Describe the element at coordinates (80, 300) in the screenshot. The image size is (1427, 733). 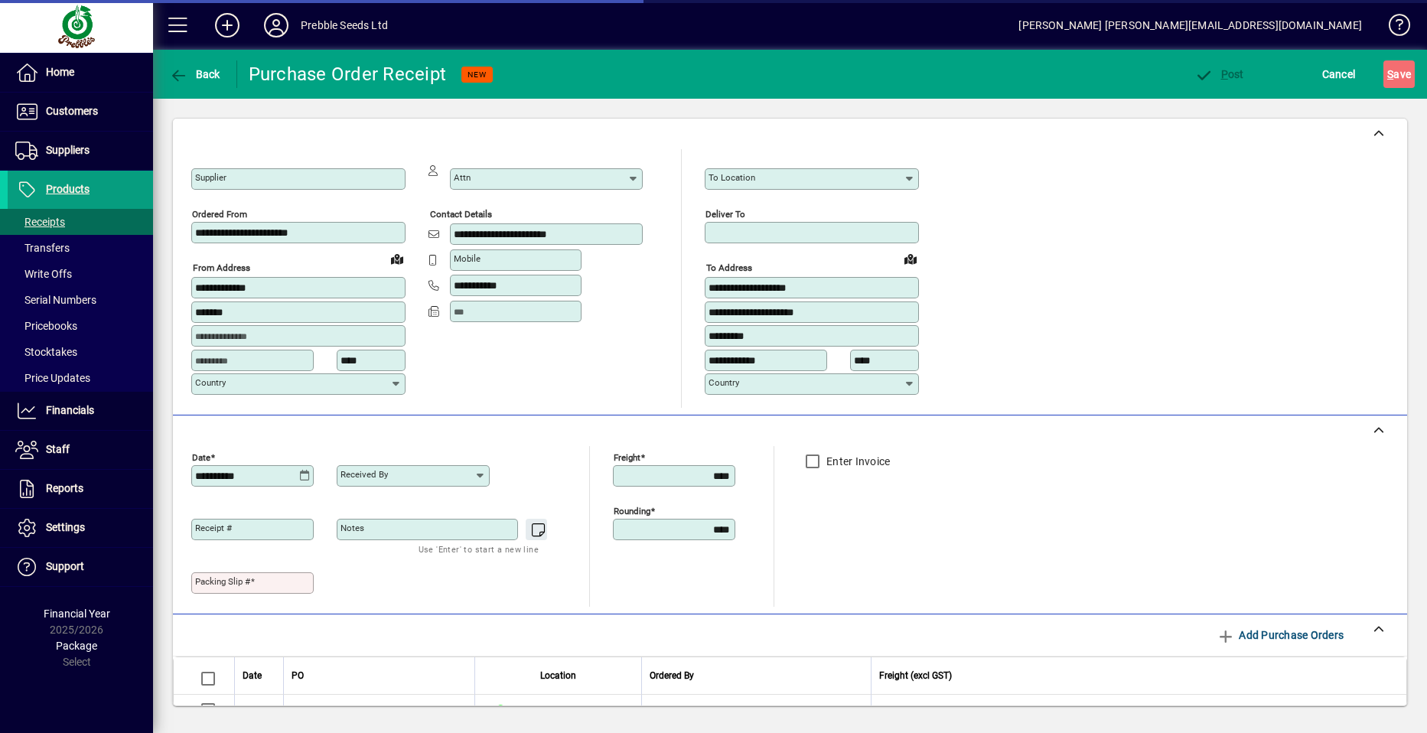
I see `a: Serial Numbers` at that location.